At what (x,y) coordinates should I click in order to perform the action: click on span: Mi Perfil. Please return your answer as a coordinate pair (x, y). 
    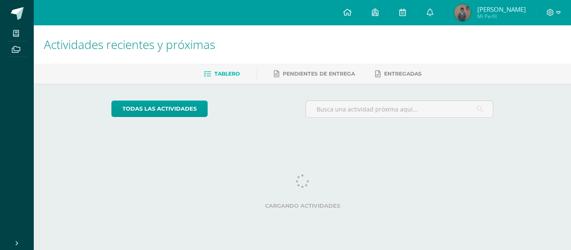
    Looking at the image, I should click on (501, 16).